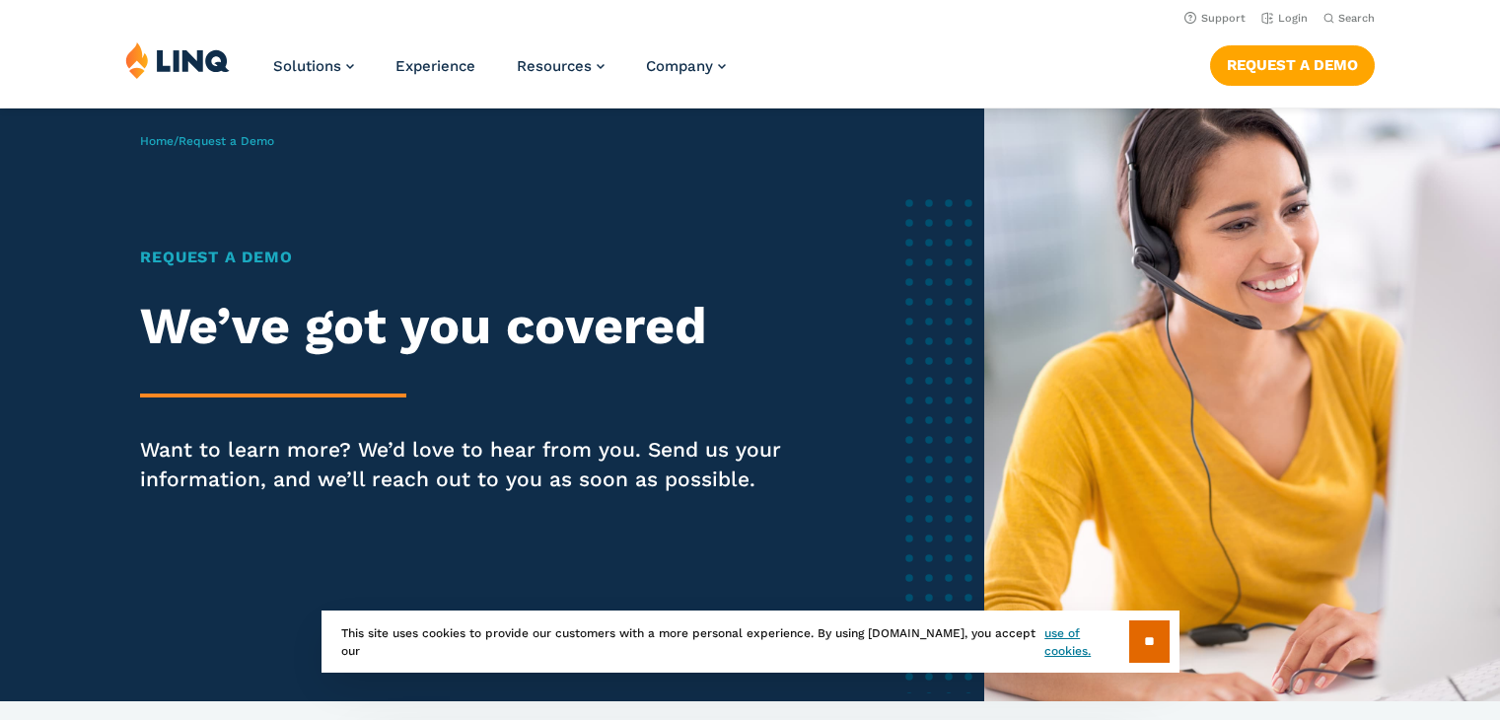 This screenshot has height=720, width=1500. What do you see at coordinates (679, 66) in the screenshot?
I see `span: Company` at bounding box center [679, 66].